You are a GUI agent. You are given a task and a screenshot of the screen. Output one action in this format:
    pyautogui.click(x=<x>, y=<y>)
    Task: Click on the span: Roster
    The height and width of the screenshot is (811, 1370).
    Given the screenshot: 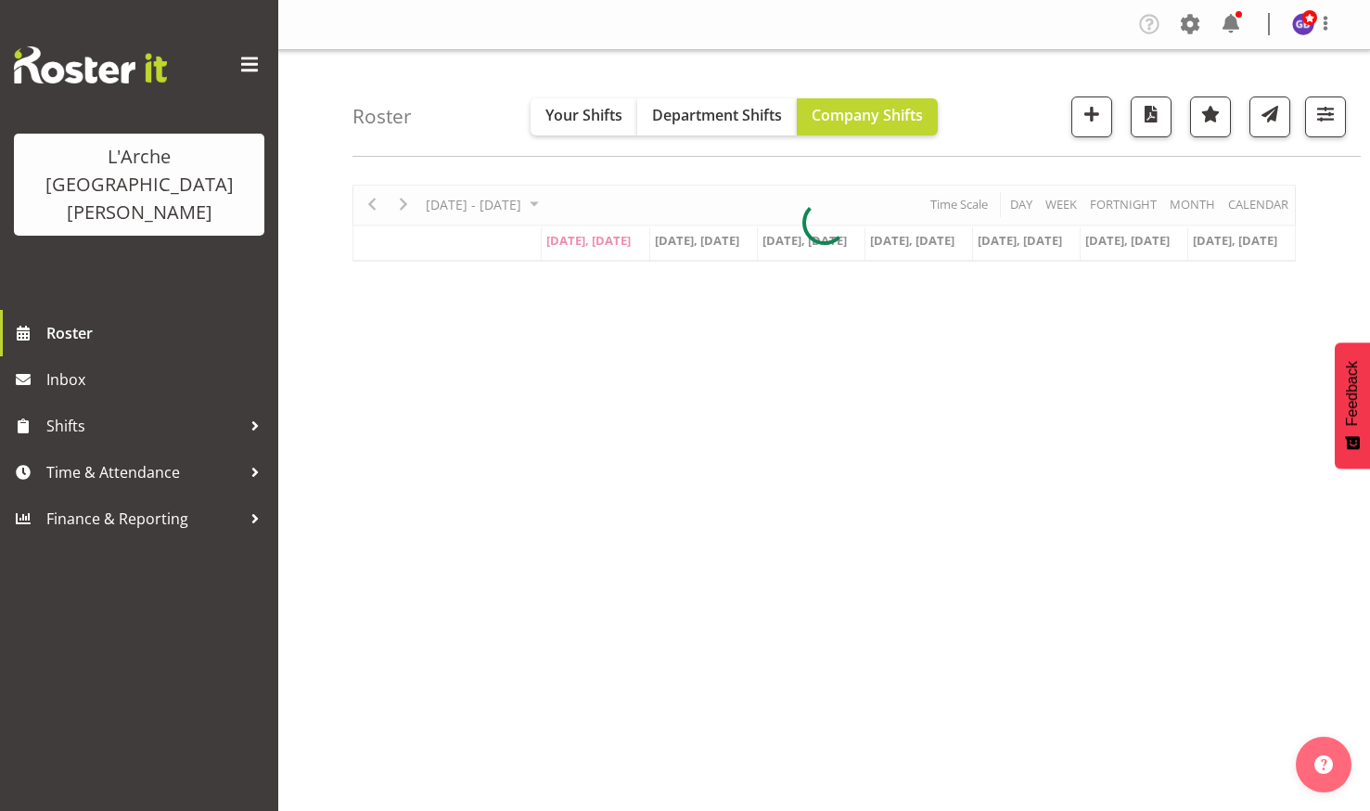 What is the action you would take?
    pyautogui.click(x=158, y=333)
    